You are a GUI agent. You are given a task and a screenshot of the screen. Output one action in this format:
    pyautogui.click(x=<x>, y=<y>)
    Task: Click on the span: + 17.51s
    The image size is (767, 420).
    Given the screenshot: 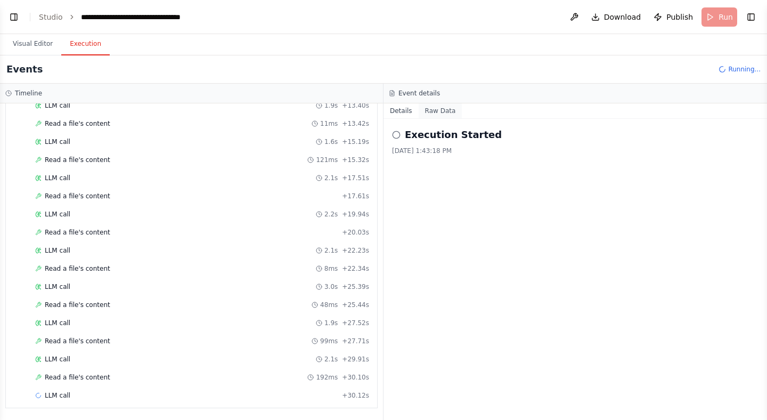 What is the action you would take?
    pyautogui.click(x=355, y=178)
    